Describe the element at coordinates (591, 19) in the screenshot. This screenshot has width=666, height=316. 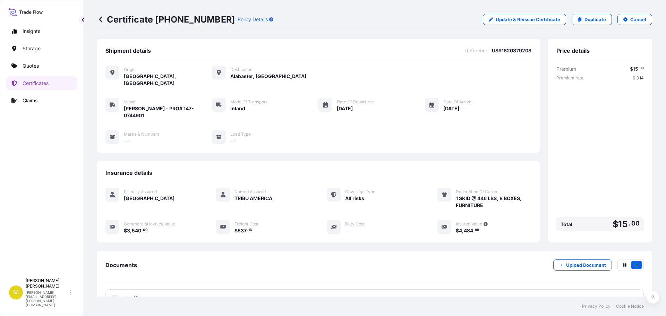
I see `a: Duplicate` at that location.